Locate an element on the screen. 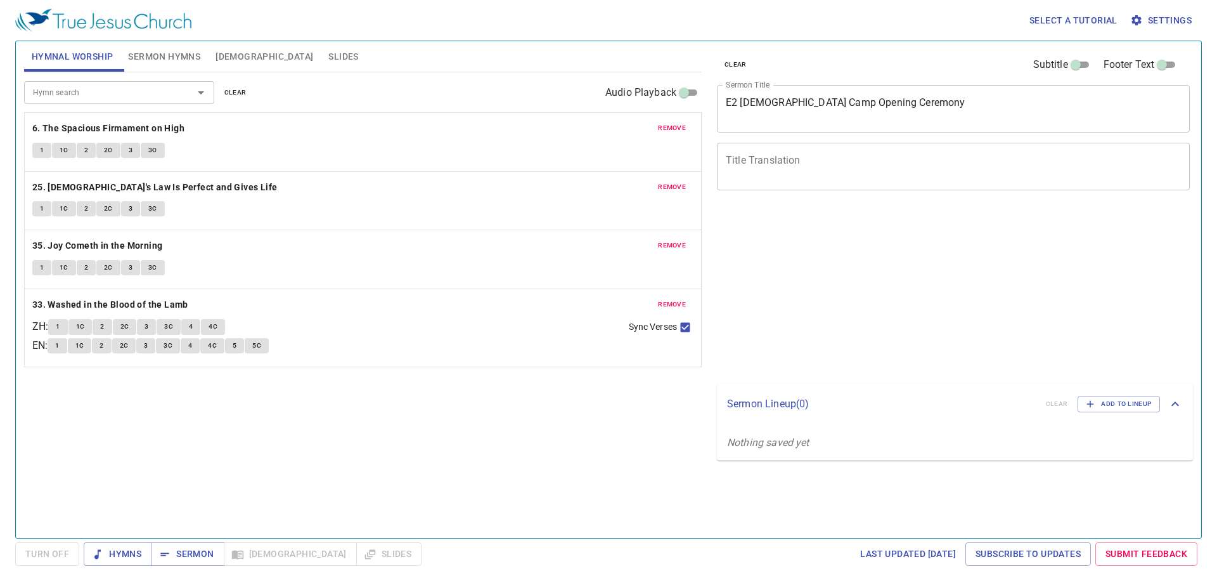 This screenshot has width=1217, height=583. span: Slides is located at coordinates (343, 56).